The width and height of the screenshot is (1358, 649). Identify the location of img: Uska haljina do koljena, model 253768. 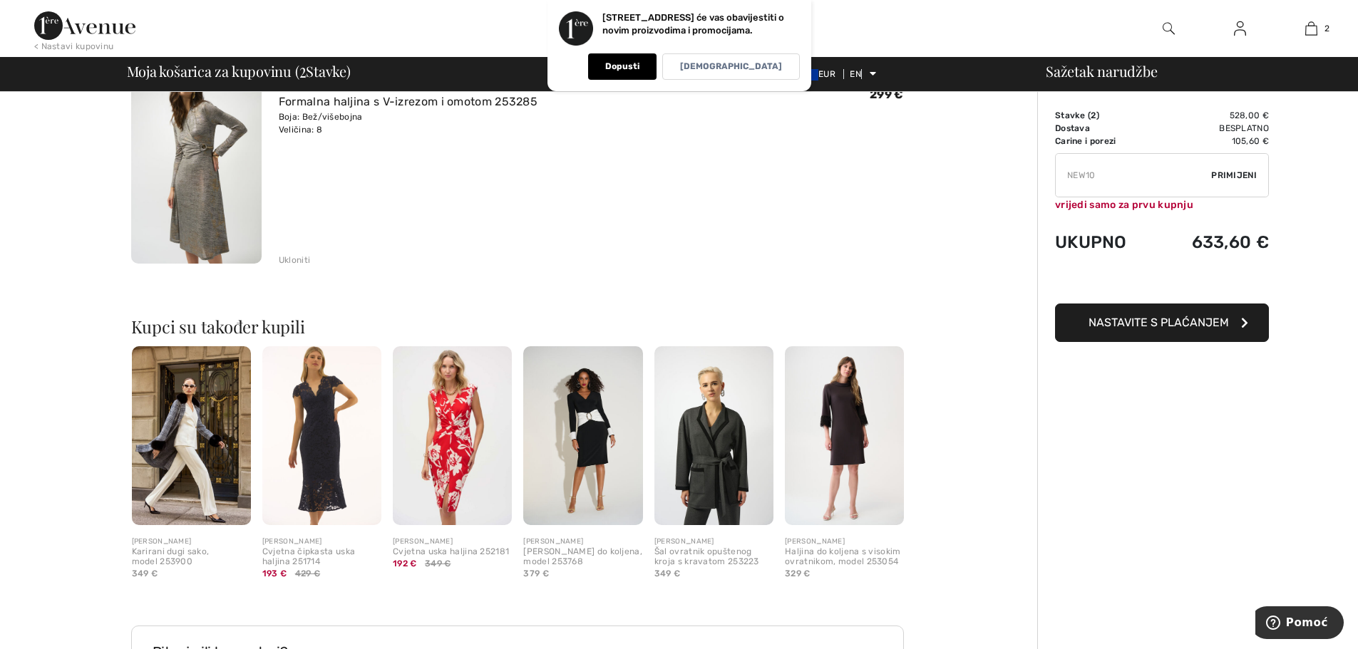
(582, 435).